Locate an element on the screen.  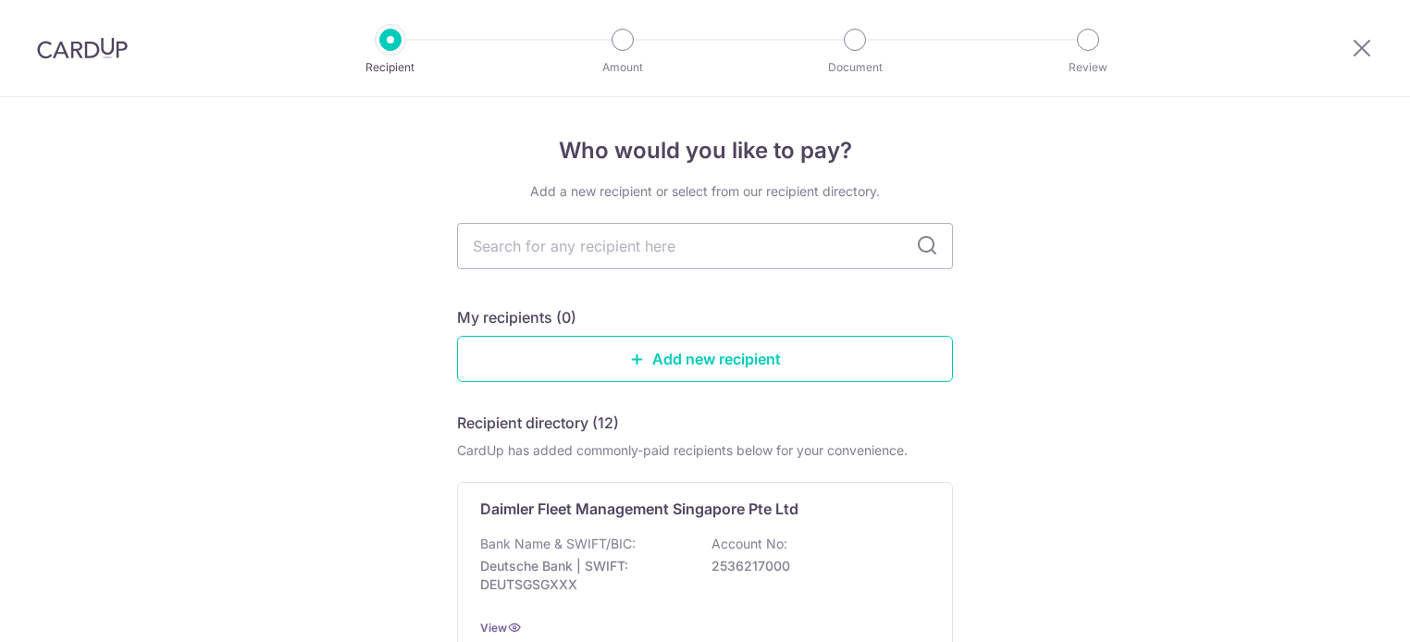
img: CardUp is located at coordinates (82, 48).